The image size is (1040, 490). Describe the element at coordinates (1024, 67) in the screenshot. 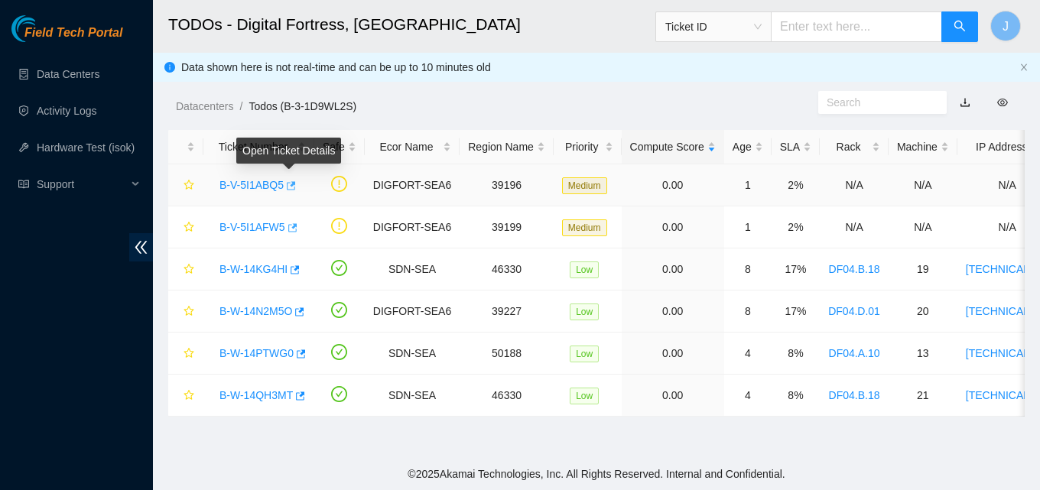

I see `span: close` at that location.